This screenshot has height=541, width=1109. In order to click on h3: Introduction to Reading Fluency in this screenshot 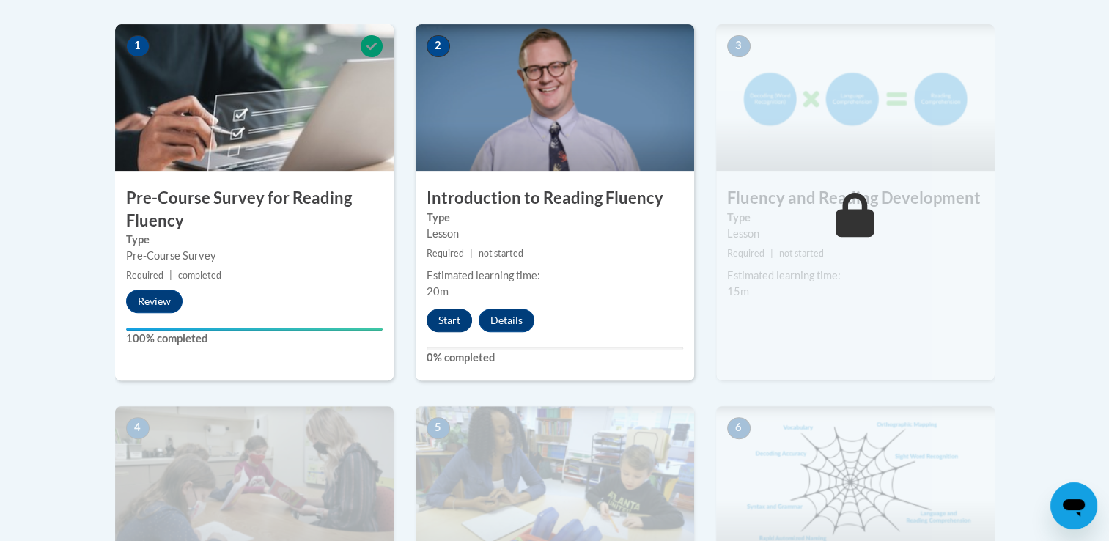, I will do `click(555, 198)`.